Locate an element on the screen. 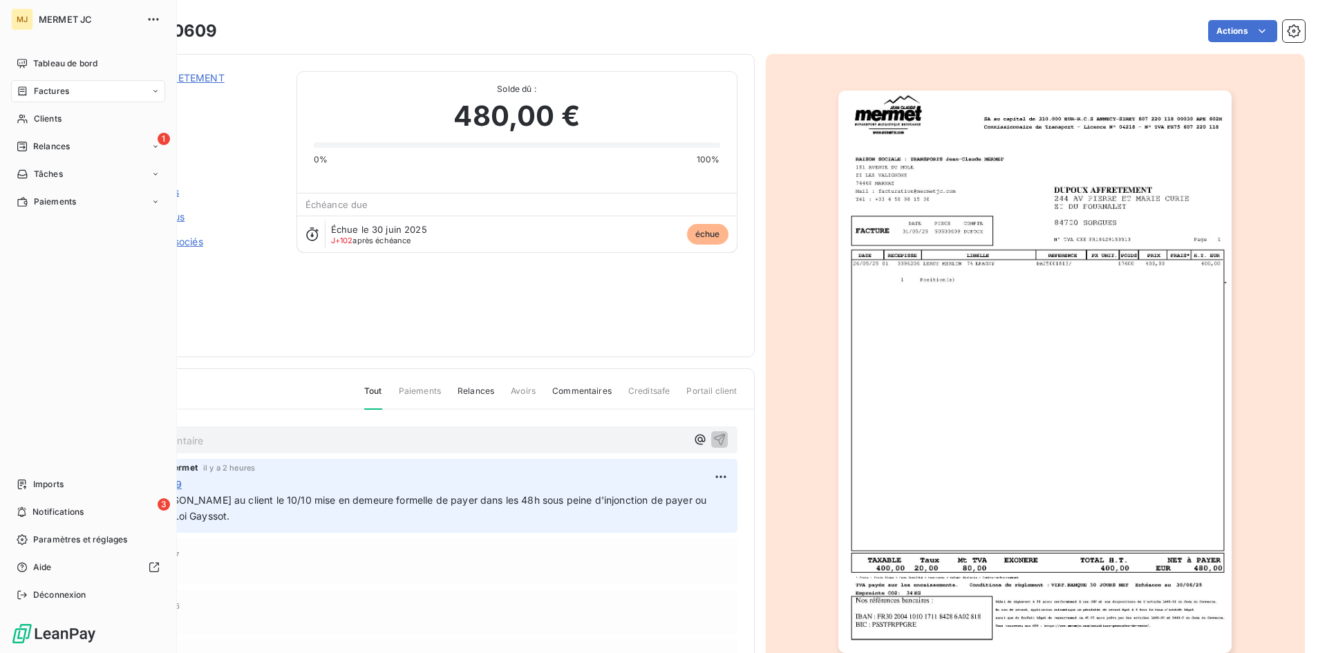  span: Commentaires is located at coordinates (582, 397).